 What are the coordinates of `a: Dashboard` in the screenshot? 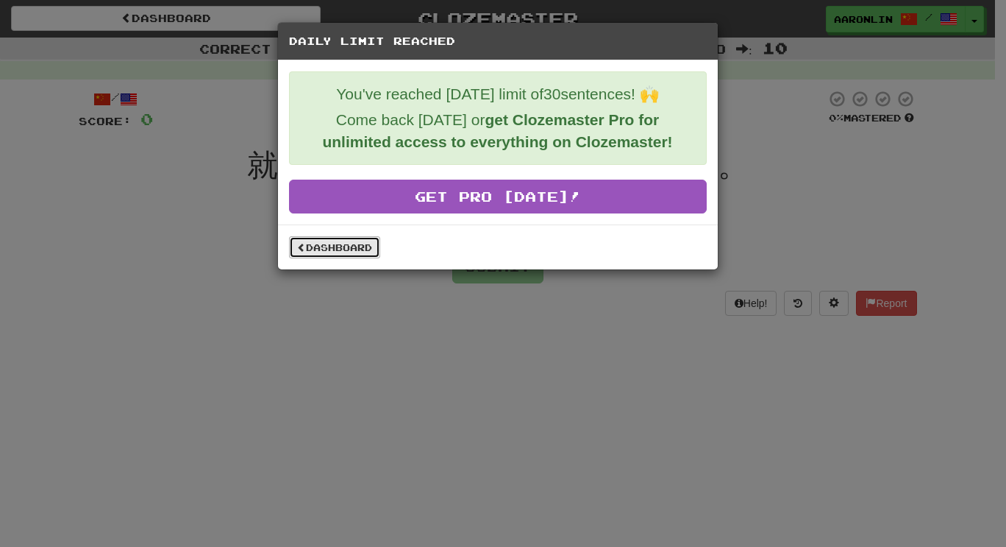 It's located at (335, 247).